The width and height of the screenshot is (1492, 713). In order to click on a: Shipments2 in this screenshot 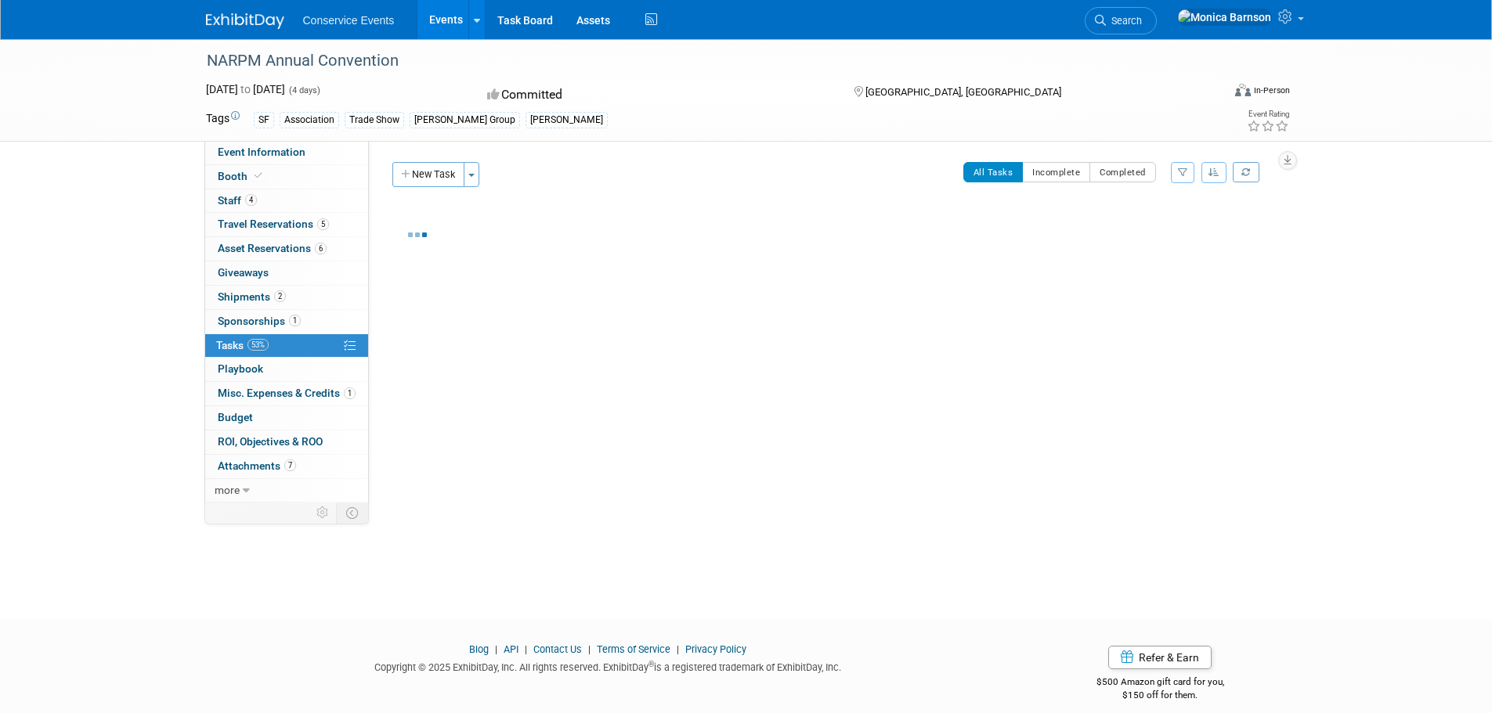, I will do `click(287, 298)`.